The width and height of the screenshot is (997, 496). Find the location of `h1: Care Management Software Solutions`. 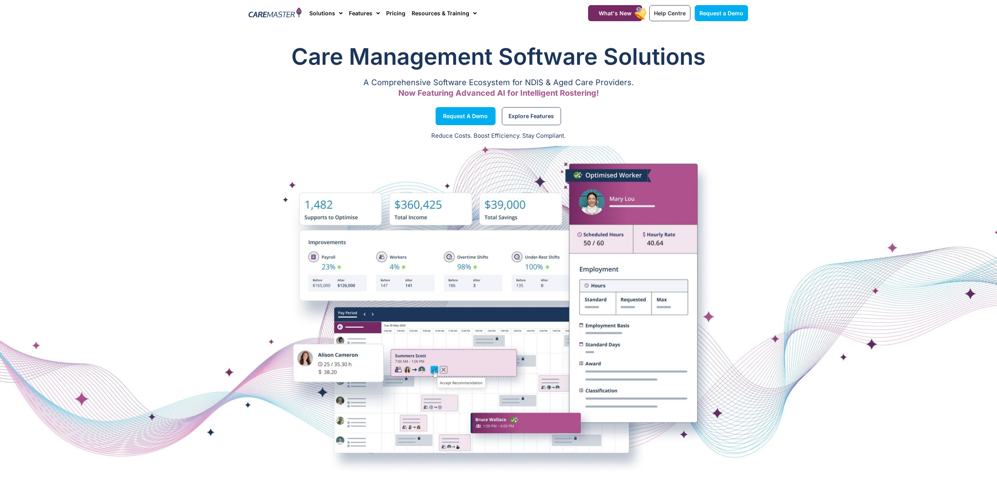

h1: Care Management Software Solutions is located at coordinates (499, 56).